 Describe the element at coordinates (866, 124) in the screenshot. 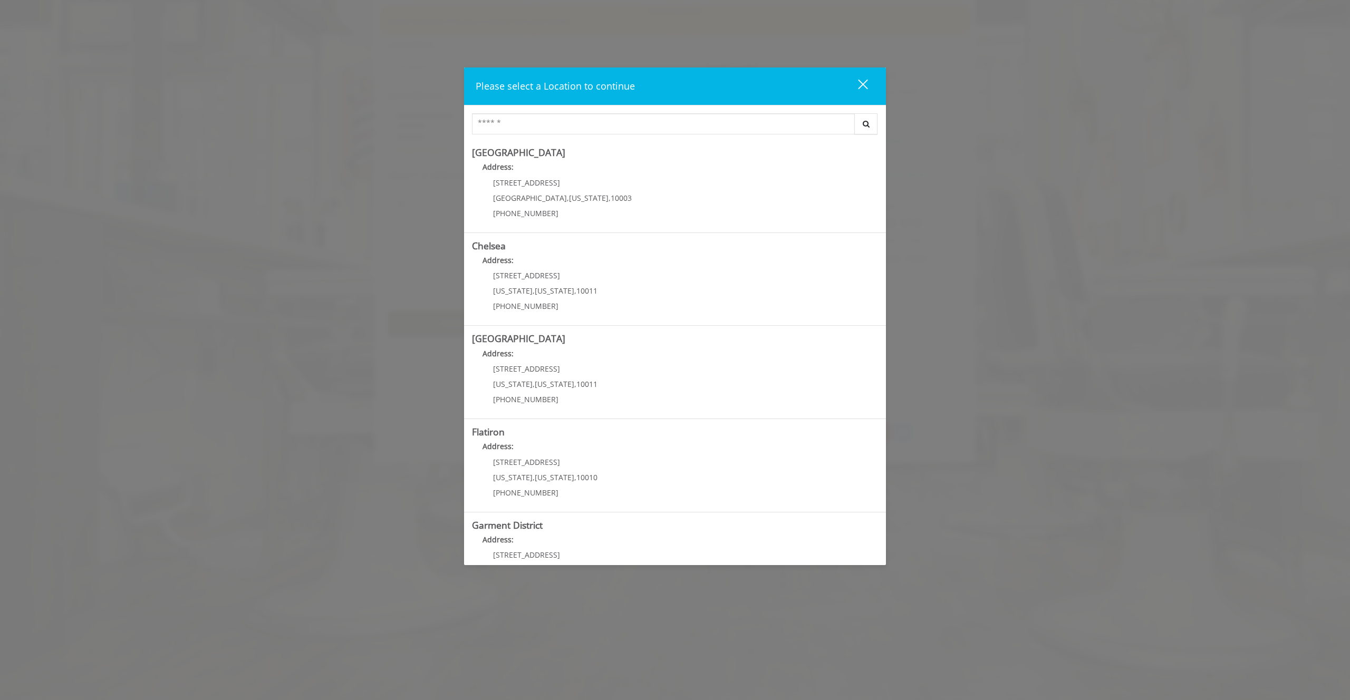

I see `i: Search button` at that location.